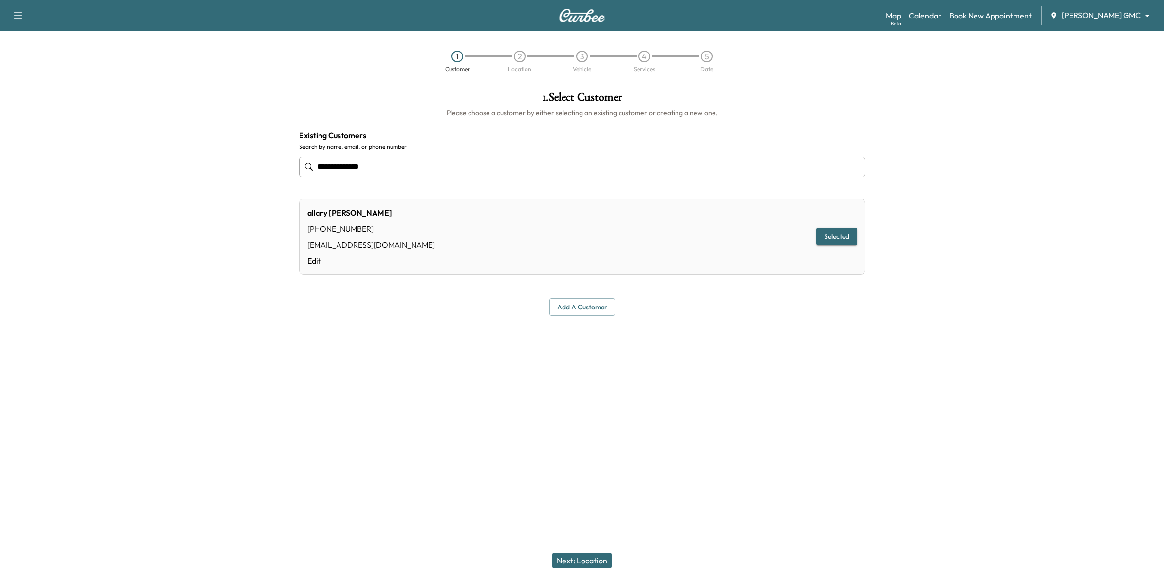 The width and height of the screenshot is (1164, 580). I want to click on button: Selected, so click(836, 237).